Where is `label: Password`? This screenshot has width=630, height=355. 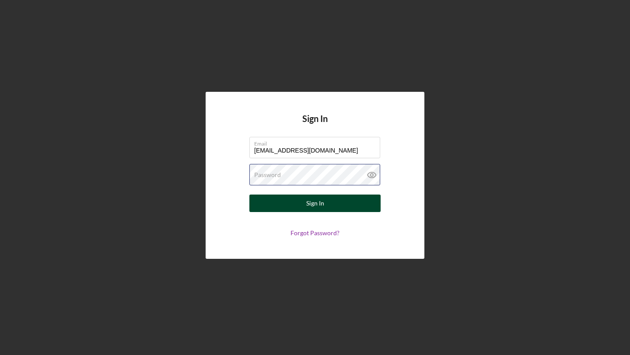 label: Password is located at coordinates (267, 175).